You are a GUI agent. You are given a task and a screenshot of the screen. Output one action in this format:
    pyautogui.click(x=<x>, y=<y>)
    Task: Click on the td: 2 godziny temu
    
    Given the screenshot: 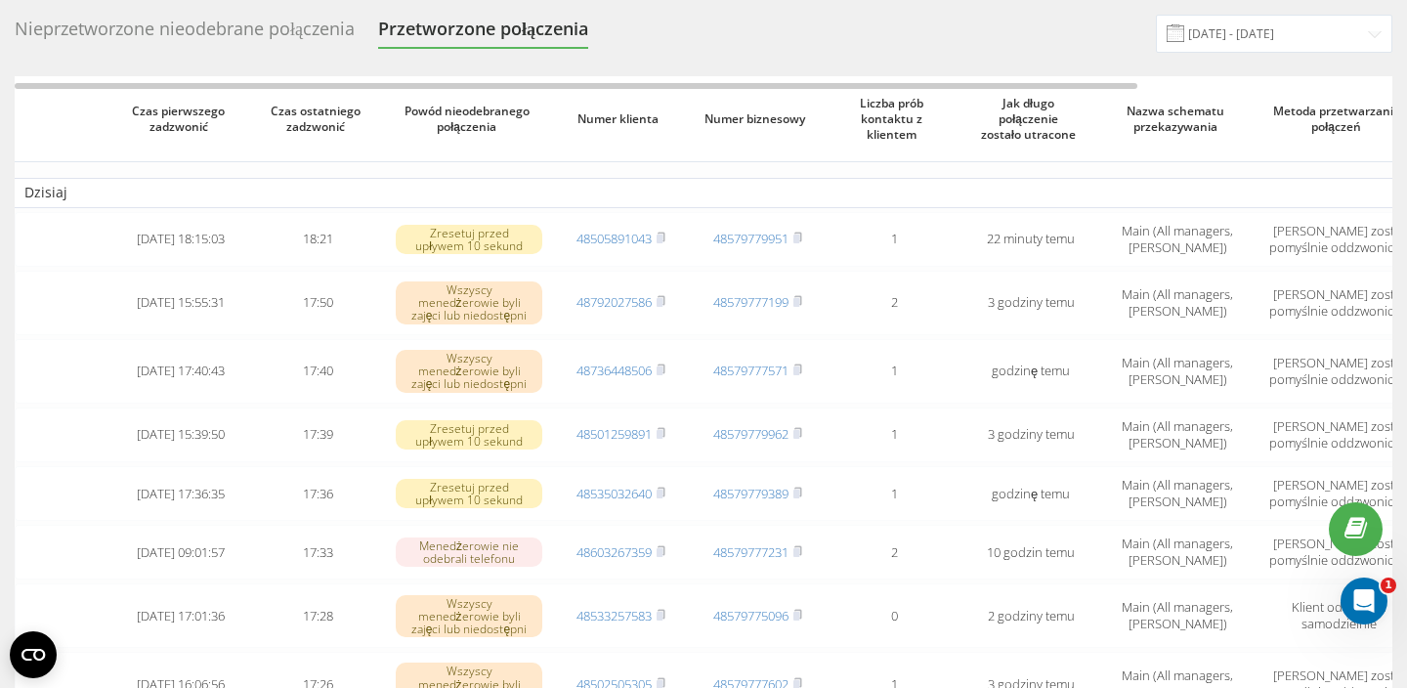 What is the action you would take?
    pyautogui.click(x=1031, y=615)
    